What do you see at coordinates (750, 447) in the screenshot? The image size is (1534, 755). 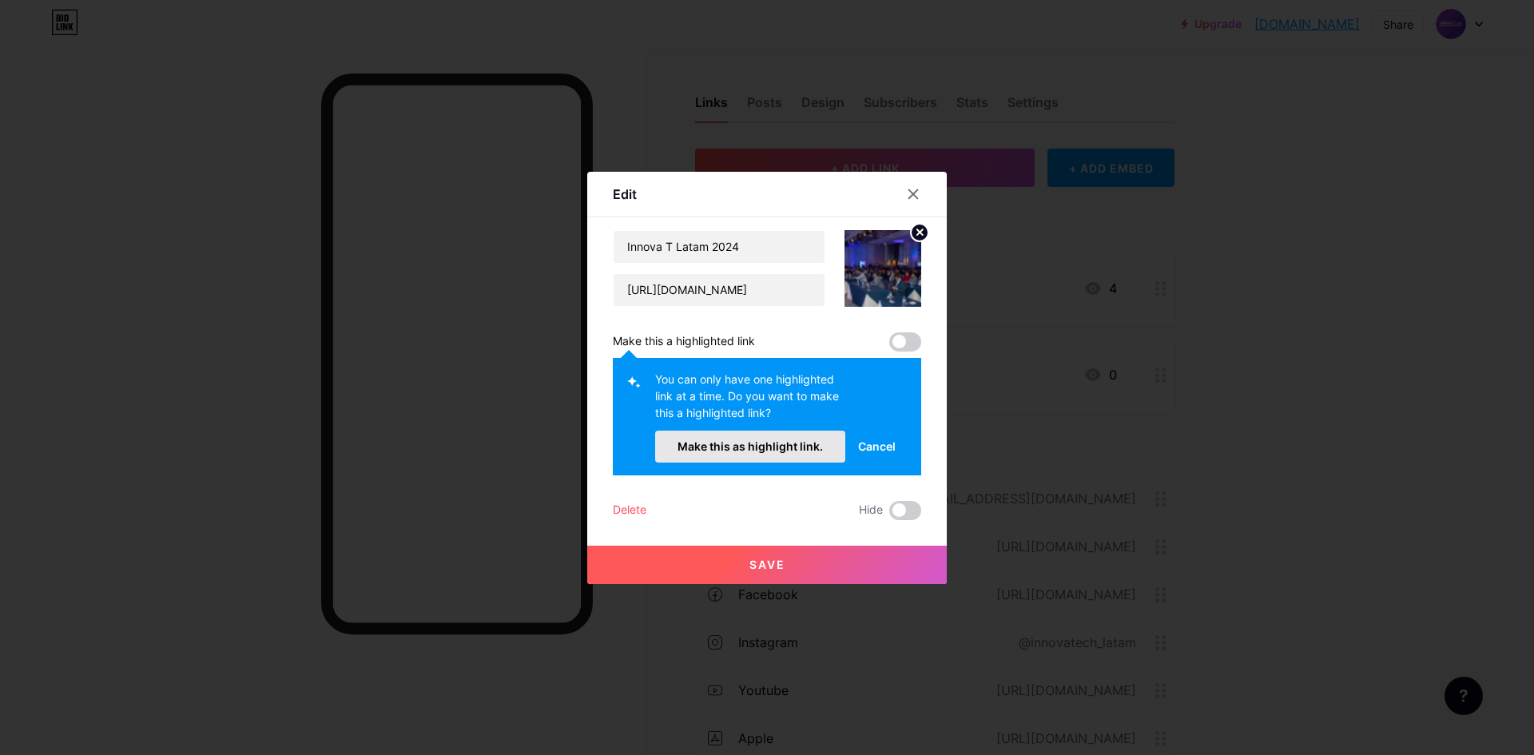 I see `button: Make this as highlight link.` at bounding box center [750, 447].